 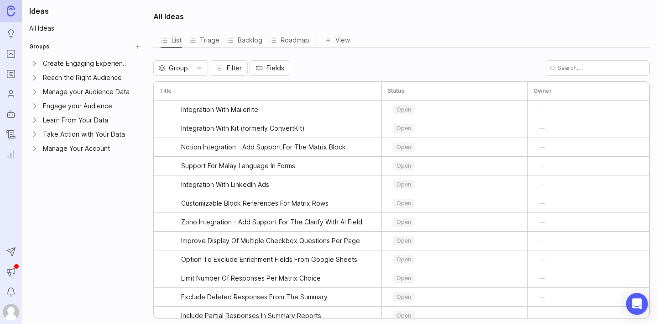 I want to click on a: Support For Malay Language In Forms, so click(x=278, y=166).